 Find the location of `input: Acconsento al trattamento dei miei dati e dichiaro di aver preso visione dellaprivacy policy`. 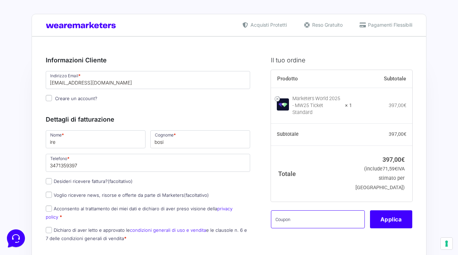

input: Acconsento al trattamento dei miei dati e dichiaro di aver preso visione dellaprivacy policy is located at coordinates (49, 209).